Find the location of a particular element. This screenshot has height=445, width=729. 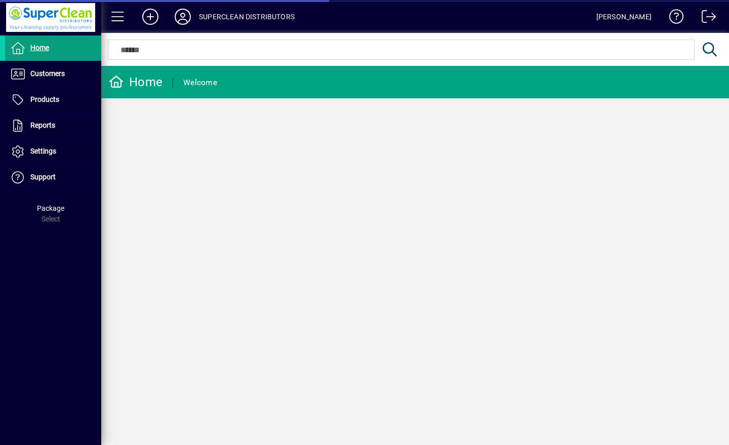

a: Settings is located at coordinates (53, 151).